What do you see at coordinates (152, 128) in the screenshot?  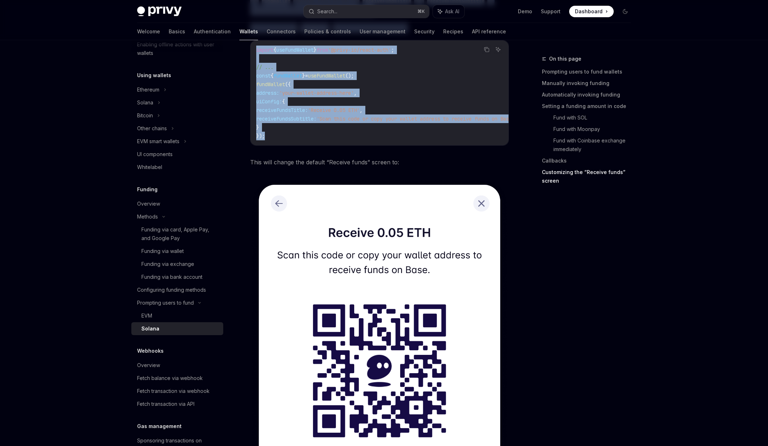 I see `div: Other chains` at bounding box center [152, 128].